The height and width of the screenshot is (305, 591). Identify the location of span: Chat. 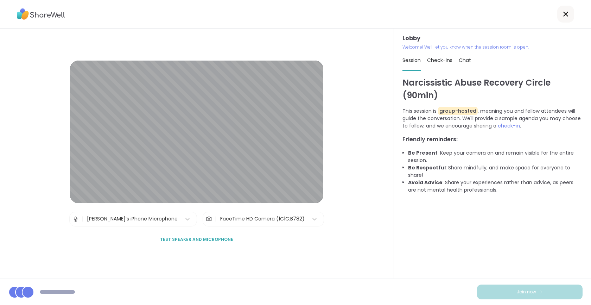
(465, 60).